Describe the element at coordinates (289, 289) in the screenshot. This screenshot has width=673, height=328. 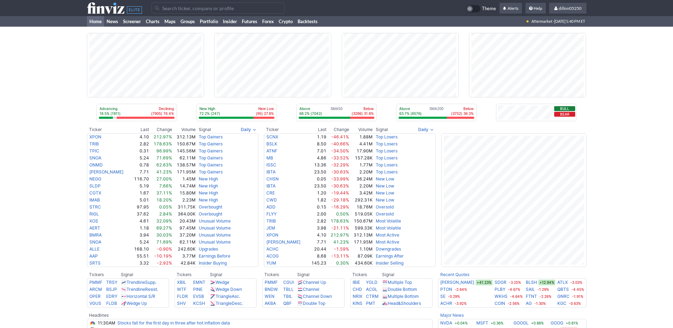
I see `a: TBLL` at that location.